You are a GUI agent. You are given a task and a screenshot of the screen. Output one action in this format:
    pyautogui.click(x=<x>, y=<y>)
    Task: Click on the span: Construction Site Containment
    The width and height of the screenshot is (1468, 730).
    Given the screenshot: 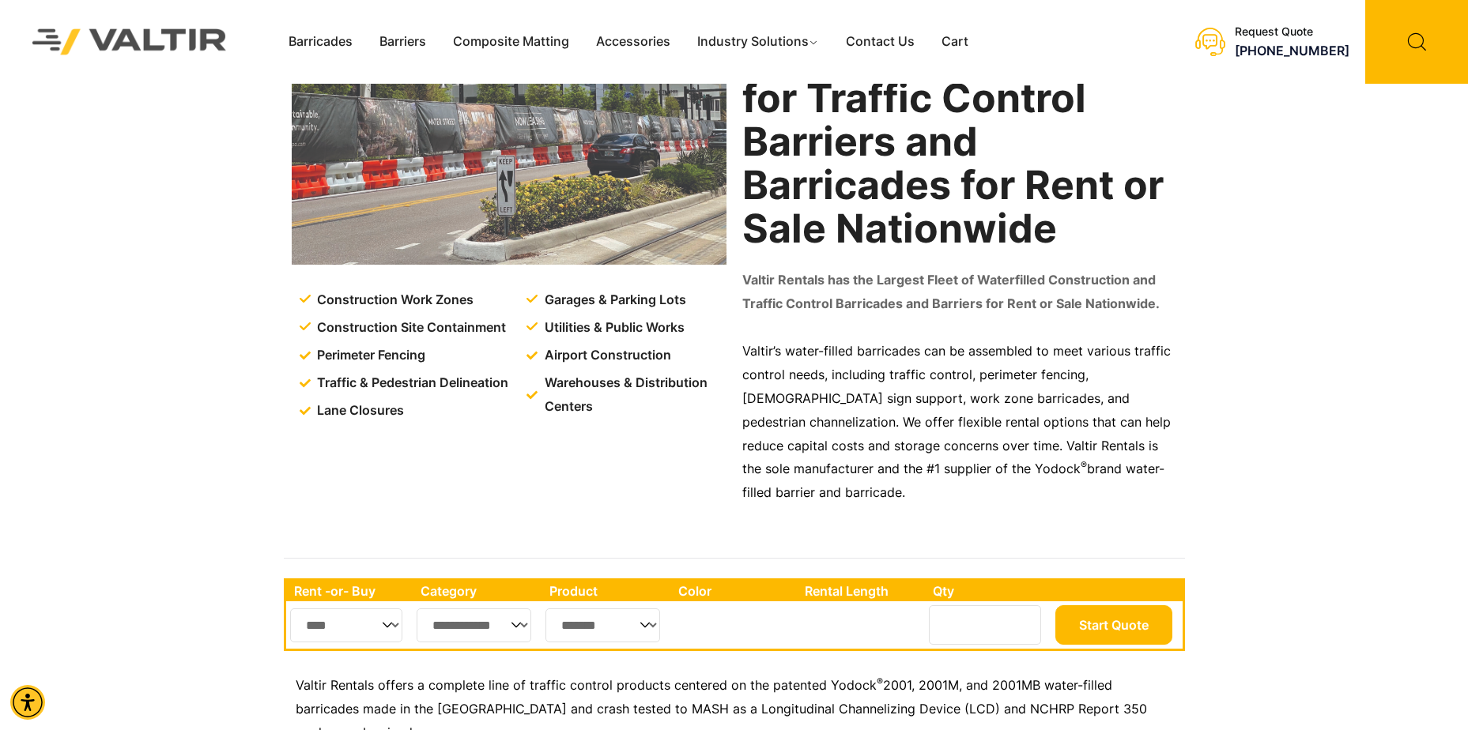 What is the action you would take?
    pyautogui.click(x=409, y=328)
    